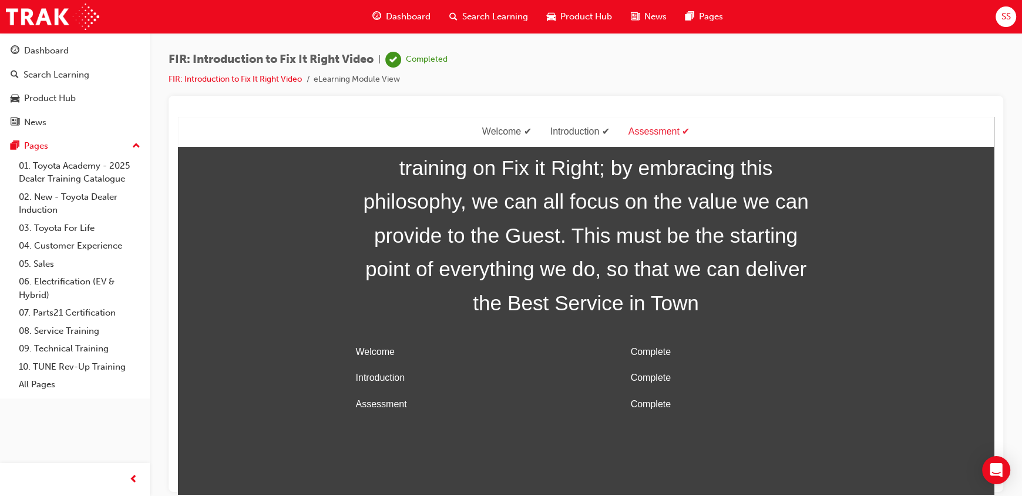 The height and width of the screenshot is (496, 1022). Describe the element at coordinates (79, 203) in the screenshot. I see `a: 02. New - Toyota Dealer Induction` at that location.